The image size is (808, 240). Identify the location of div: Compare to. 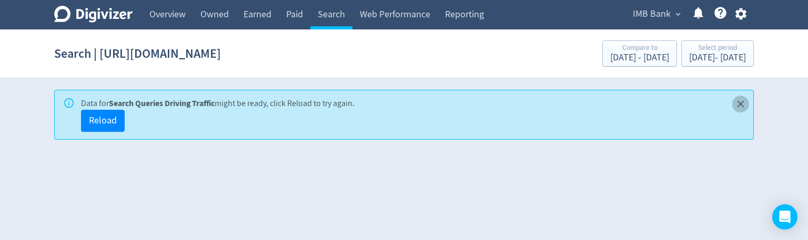
(639, 48).